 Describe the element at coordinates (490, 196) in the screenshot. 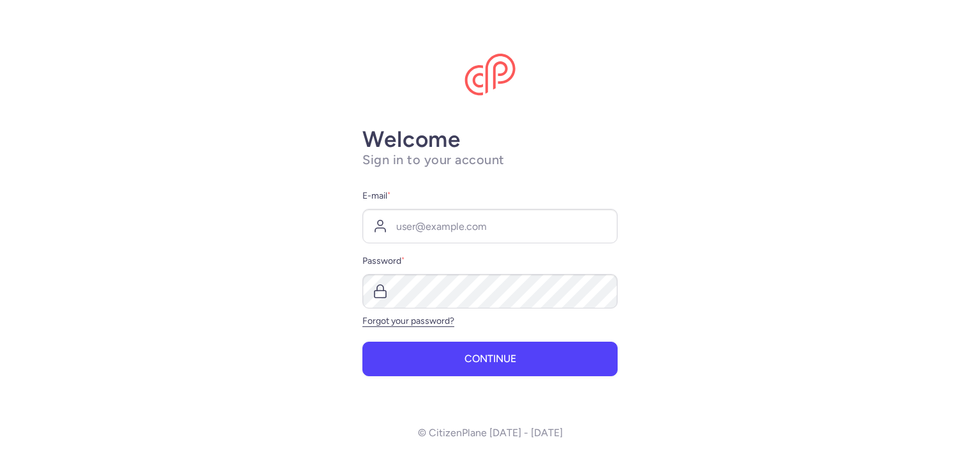

I see `label: E-mail` at that location.